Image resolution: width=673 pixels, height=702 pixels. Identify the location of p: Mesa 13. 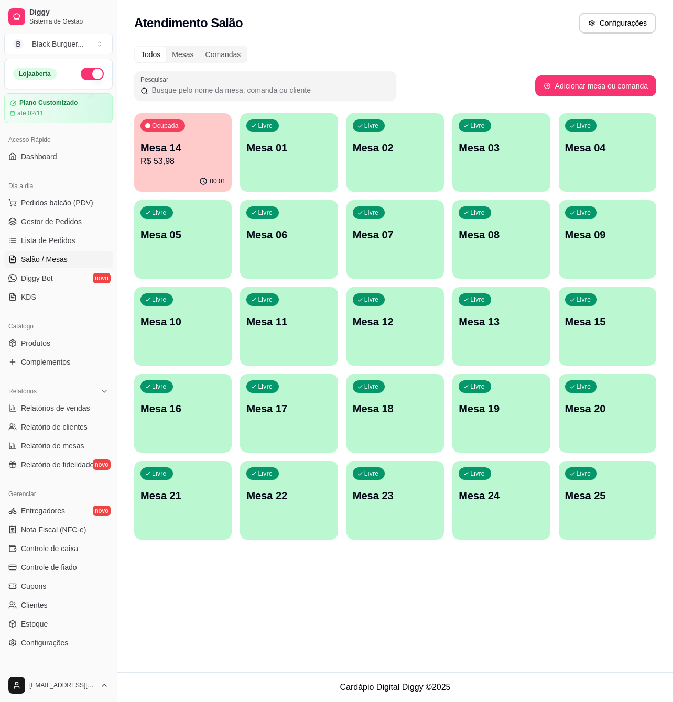
(501, 322).